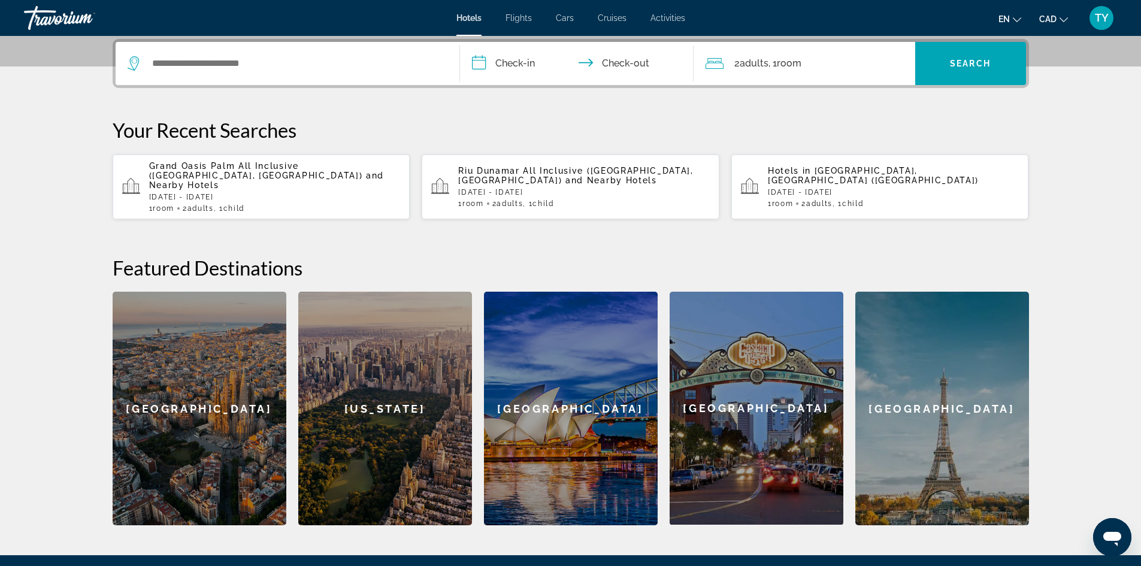  What do you see at coordinates (1101, 18) in the screenshot?
I see `span: TY` at bounding box center [1101, 18].